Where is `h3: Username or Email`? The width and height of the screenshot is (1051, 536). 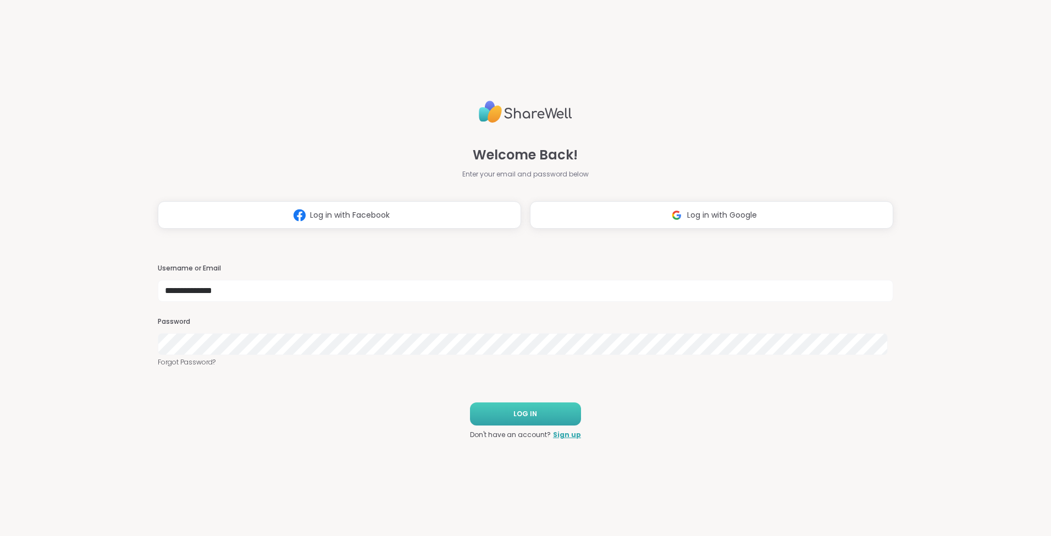 h3: Username or Email is located at coordinates (525, 268).